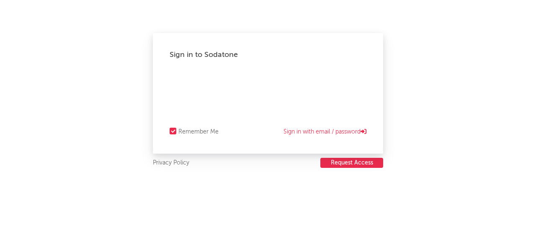 The image size is (536, 234). I want to click on button: Request Access, so click(352, 163).